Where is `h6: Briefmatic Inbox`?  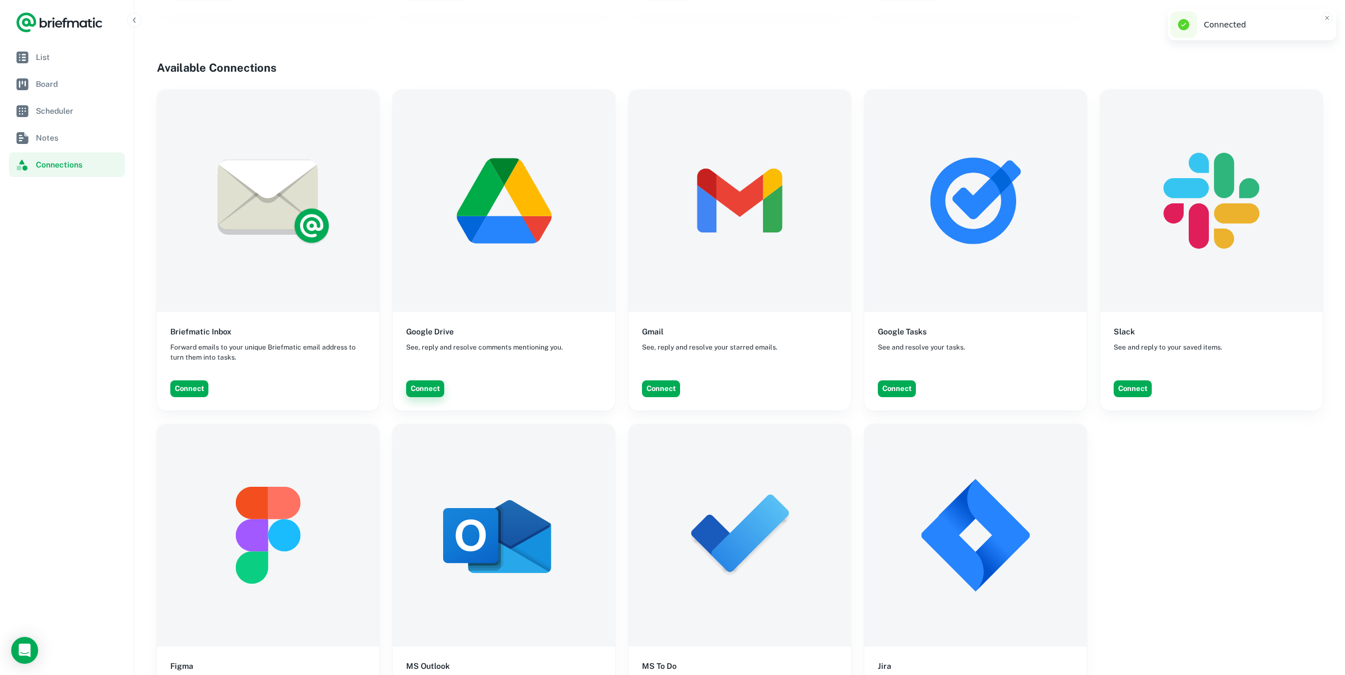 h6: Briefmatic Inbox is located at coordinates (201, 332).